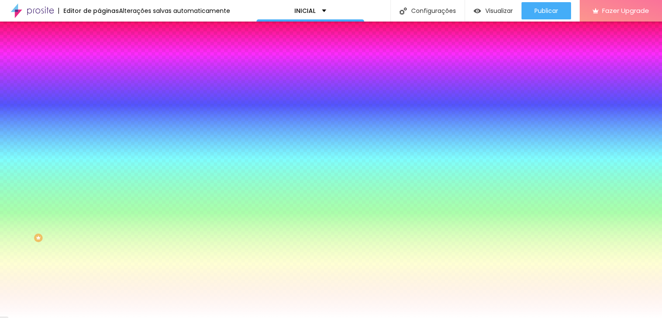 This screenshot has height=318, width=662. What do you see at coordinates (546, 11) in the screenshot?
I see `span: Publicar` at bounding box center [546, 11].